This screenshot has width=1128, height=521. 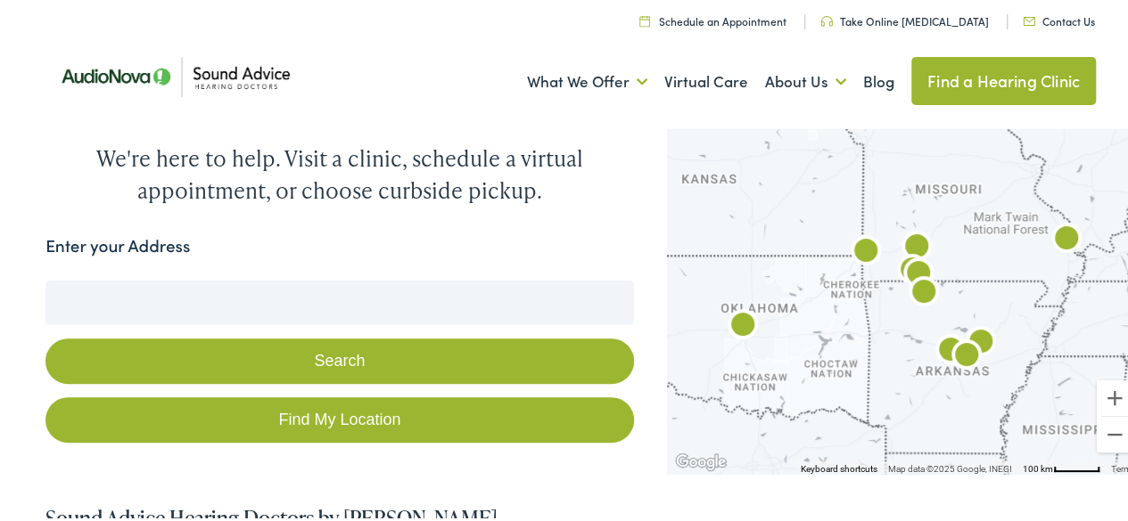 I want to click on button: Search, so click(x=339, y=358).